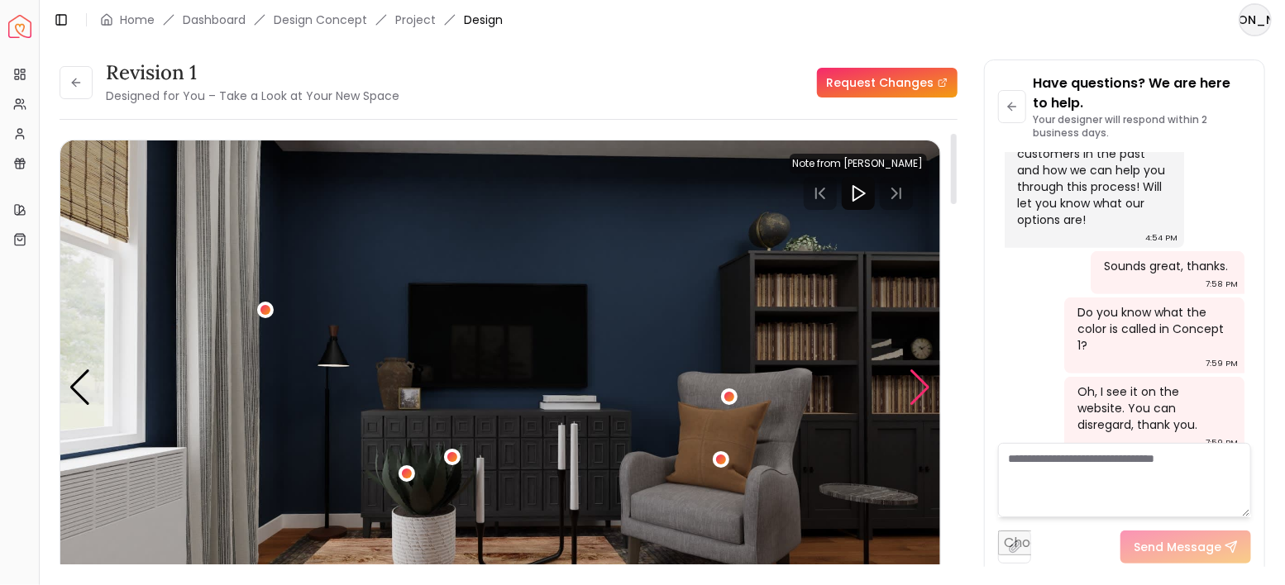 Image resolution: width=1285 pixels, height=585 pixels. What do you see at coordinates (214, 20) in the screenshot?
I see `a: Dashboard` at bounding box center [214, 20].